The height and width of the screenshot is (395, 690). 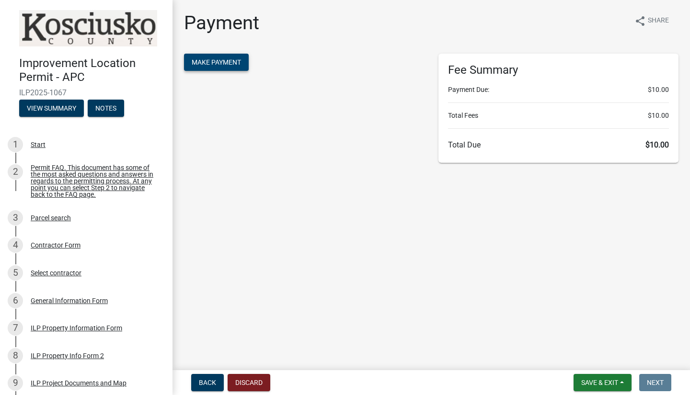 I want to click on wm-modal-confirm: Notes, so click(x=106, y=109).